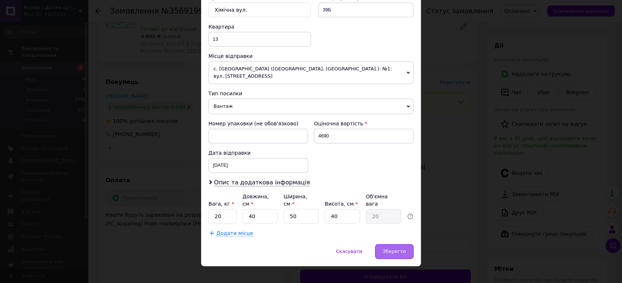 The width and height of the screenshot is (622, 283). What do you see at coordinates (364, 123) in the screenshot?
I see `div: Оціночна вартість` at bounding box center [364, 123].